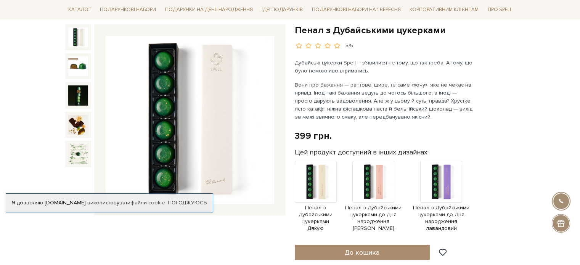 This screenshot has width=580, height=265. Describe the element at coordinates (282, 10) in the screenshot. I see `a: Ідеї подарунків` at that location.